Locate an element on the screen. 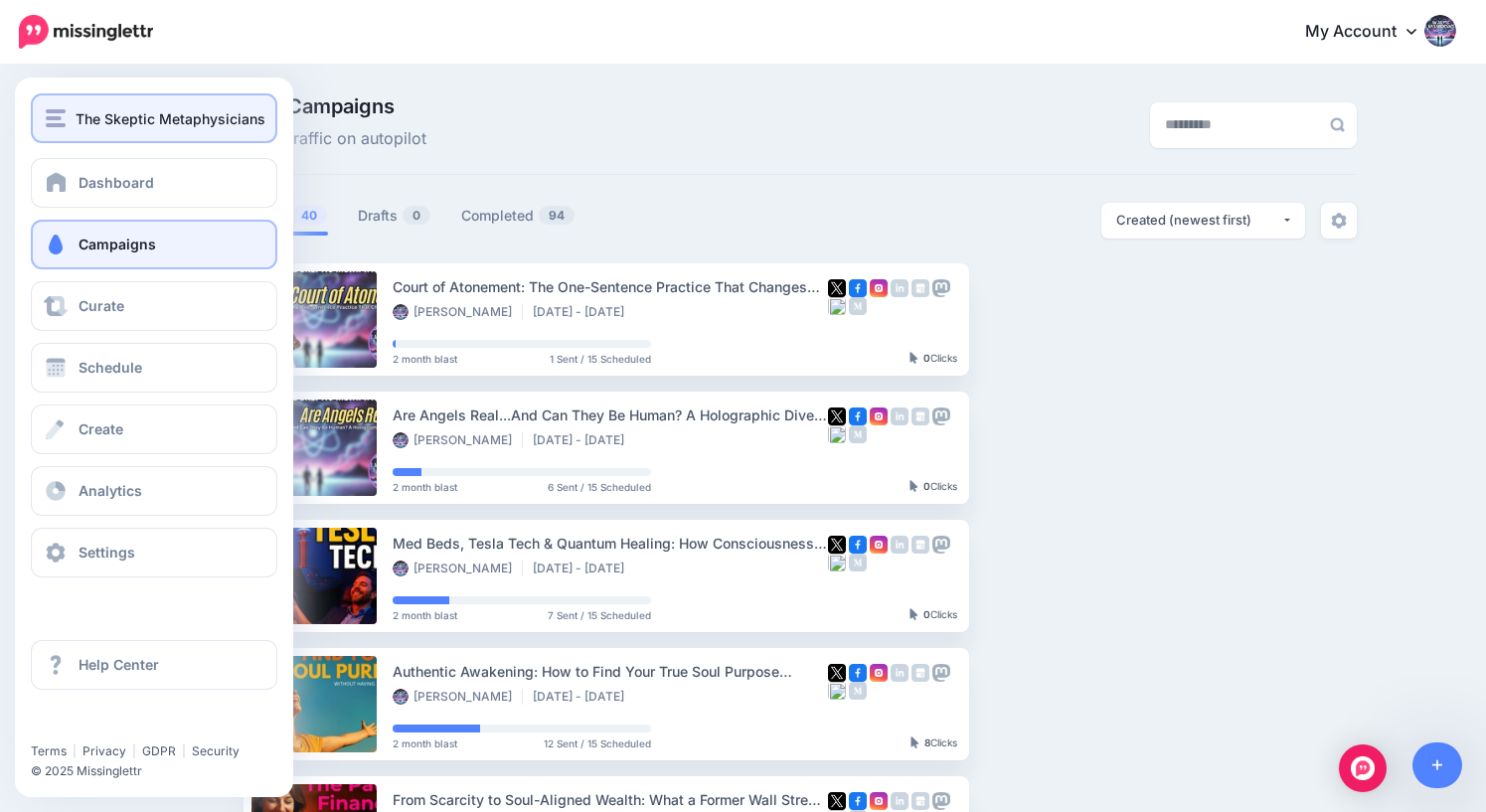 The height and width of the screenshot is (812, 1486). span: 1 Sent / 15 Scheduled is located at coordinates (600, 358).